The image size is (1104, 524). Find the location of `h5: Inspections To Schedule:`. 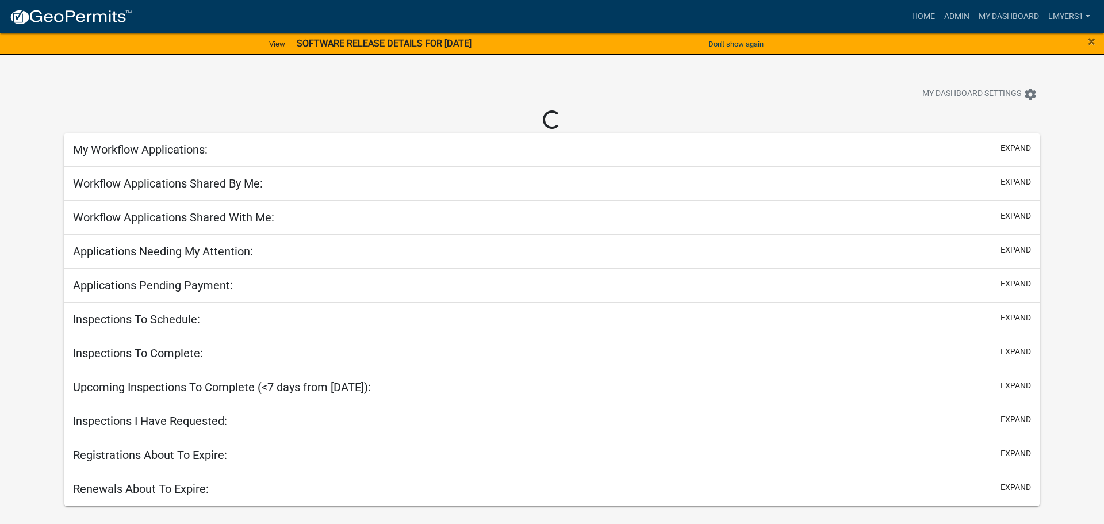

h5: Inspections To Schedule: is located at coordinates (136, 319).